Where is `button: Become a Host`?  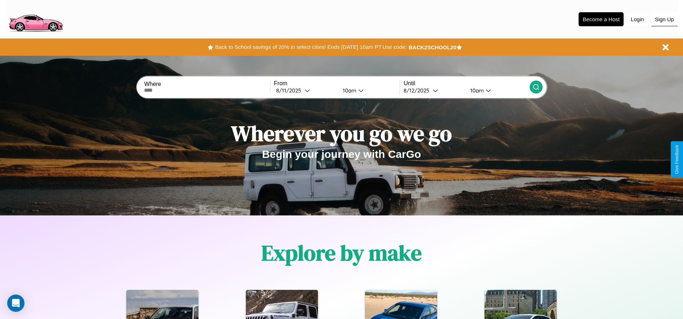 button: Become a Host is located at coordinates (601, 19).